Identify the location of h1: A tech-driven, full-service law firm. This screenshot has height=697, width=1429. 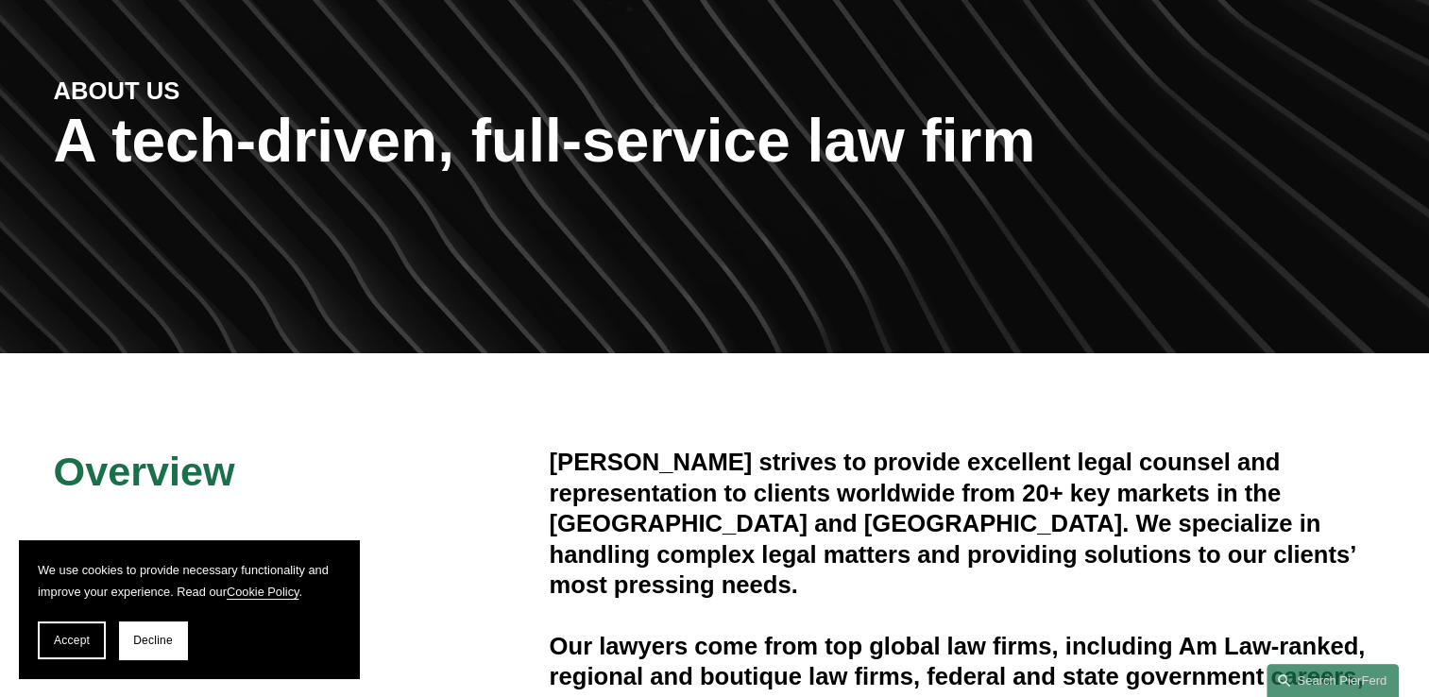
(715, 141).